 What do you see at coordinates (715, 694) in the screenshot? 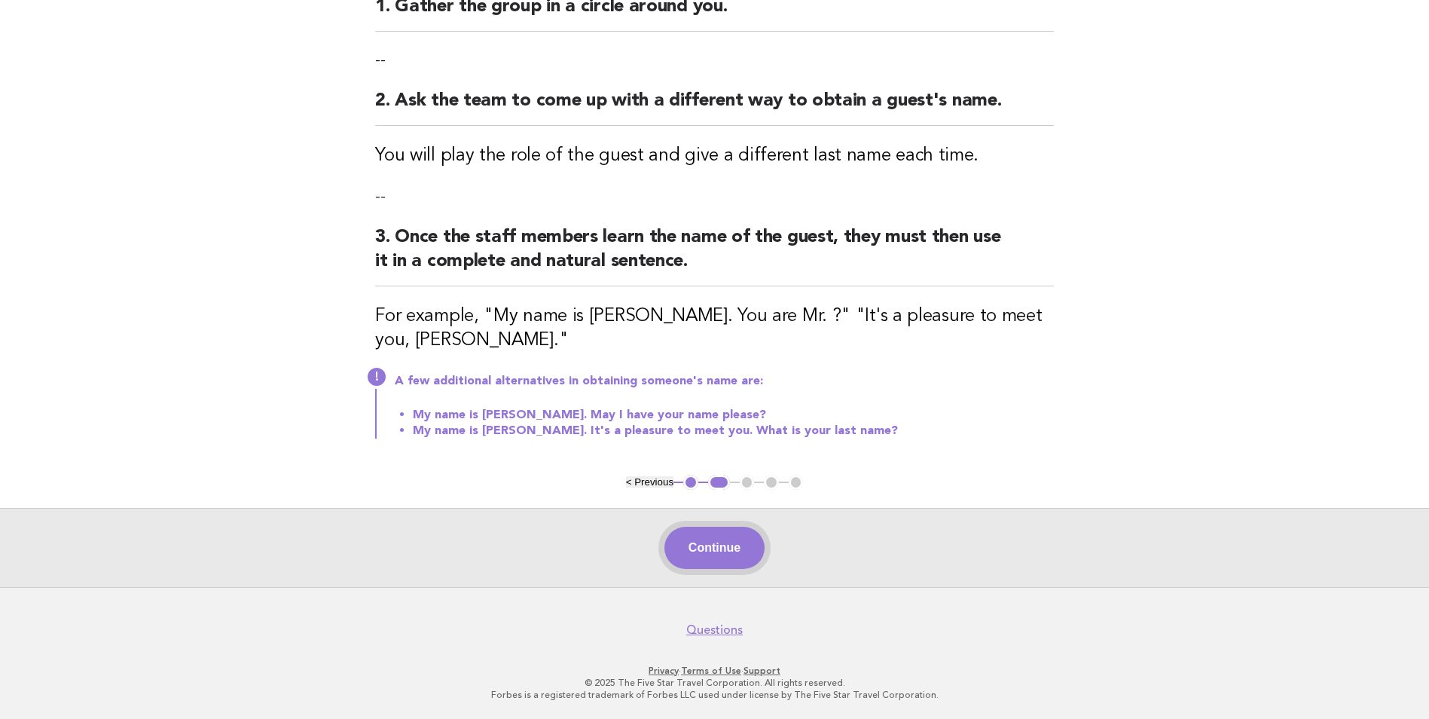
I see `p: Forbes is a registered trademark of Forbes LLC used under license by The Five Star Travel Corpora...` at bounding box center [715, 694].